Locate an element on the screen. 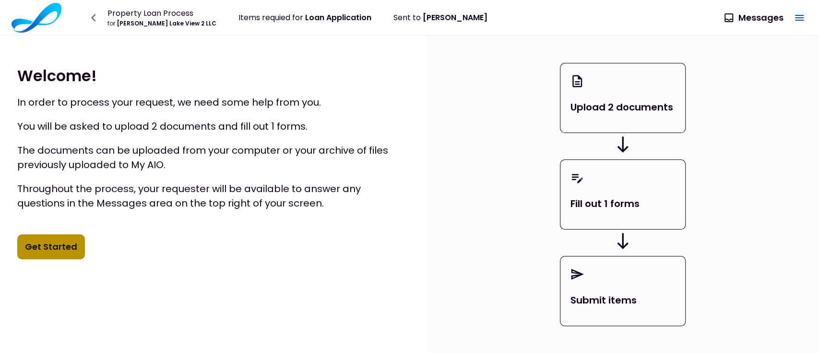  p: Throughout the process, your requester will be available to answer any questions in the Messages ... is located at coordinates (213, 196).